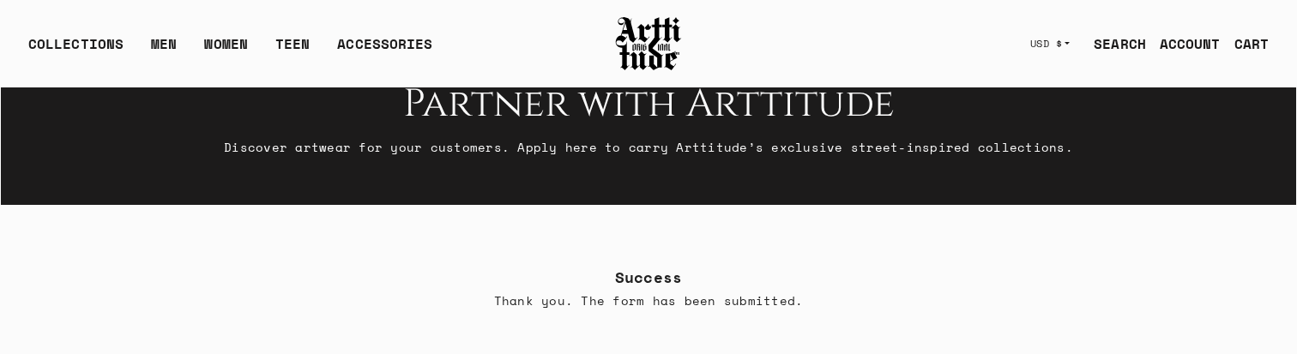  Describe the element at coordinates (1251, 44) in the screenshot. I see `div: CART` at that location.